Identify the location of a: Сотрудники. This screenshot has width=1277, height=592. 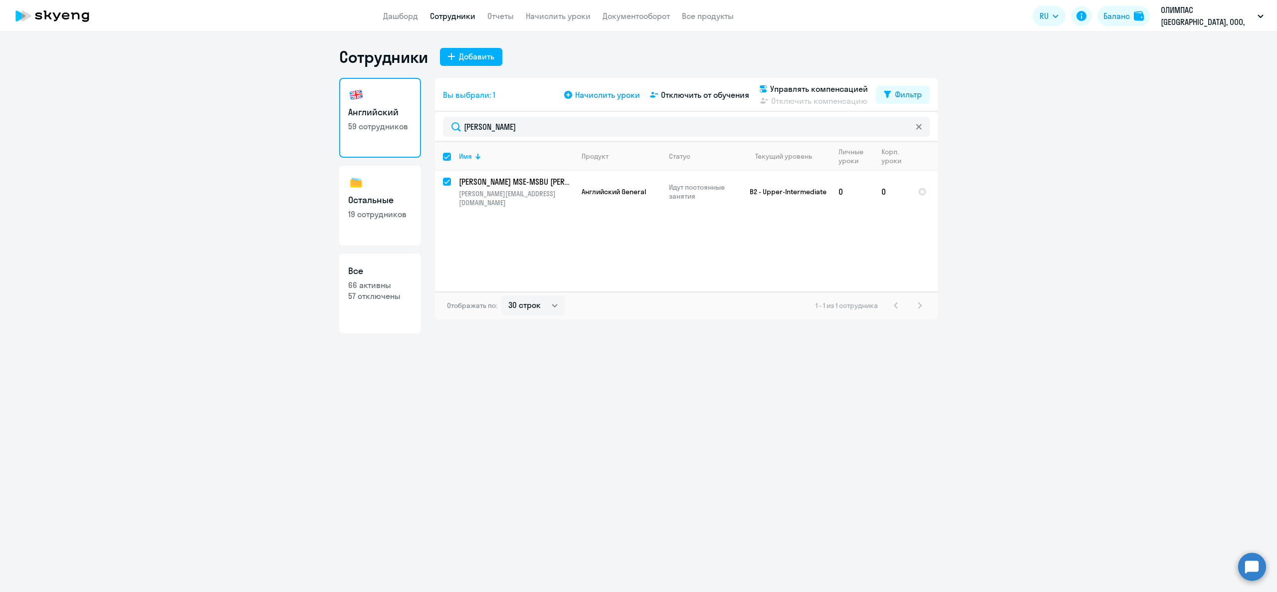
(452, 16).